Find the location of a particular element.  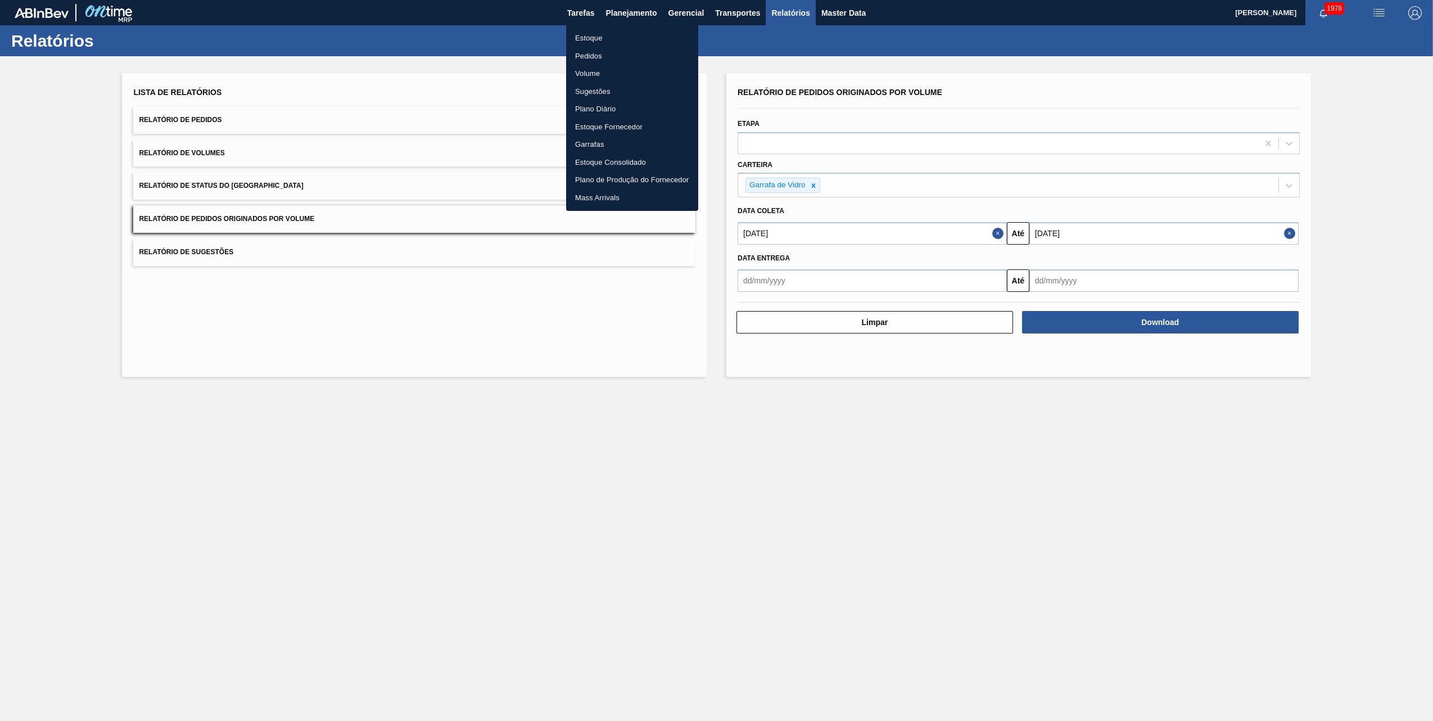

a: Estoque Consolidado is located at coordinates (632, 162).